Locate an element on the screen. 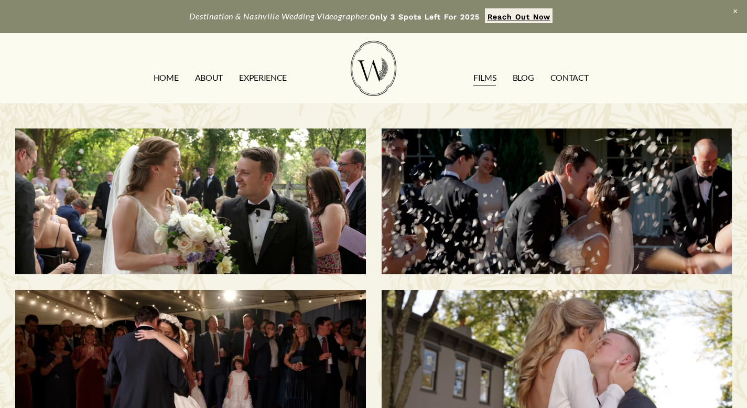 The width and height of the screenshot is (747, 408). a: FILMS is located at coordinates (485, 78).